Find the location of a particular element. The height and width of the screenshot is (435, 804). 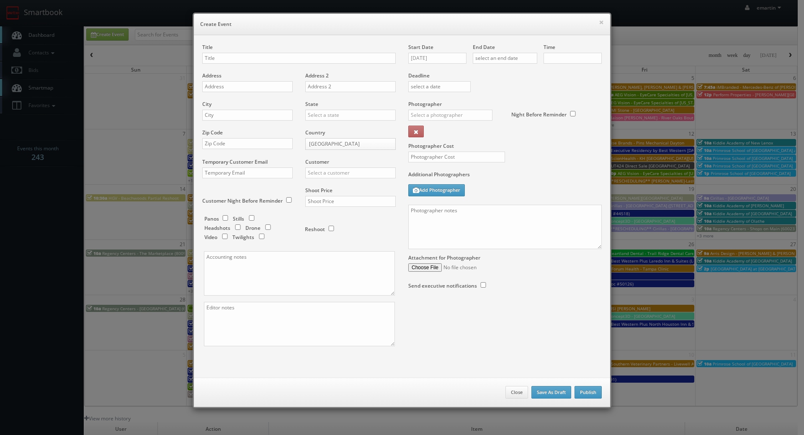

label: Drone is located at coordinates (253, 228).